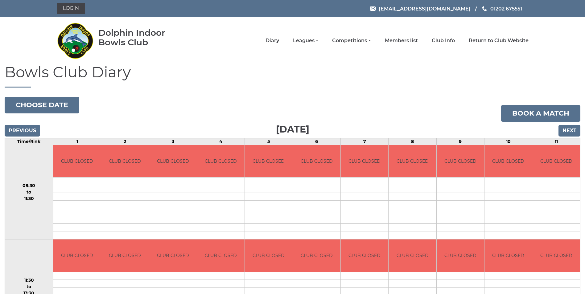 The width and height of the screenshot is (585, 294). What do you see at coordinates (508, 141) in the screenshot?
I see `td: 10` at bounding box center [508, 141].